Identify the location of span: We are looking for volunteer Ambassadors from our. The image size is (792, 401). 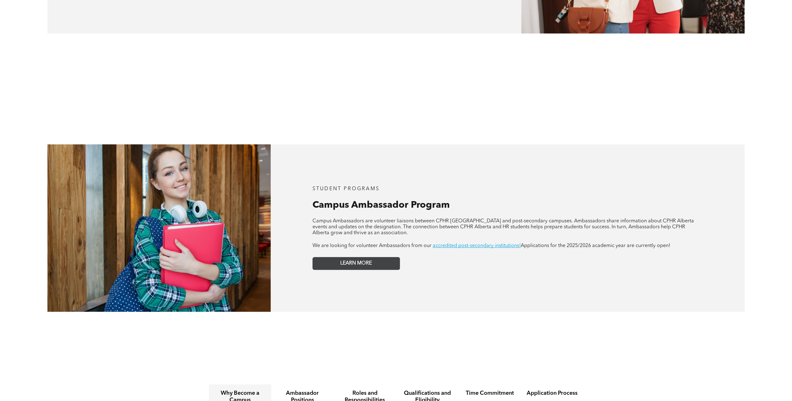
(372, 246).